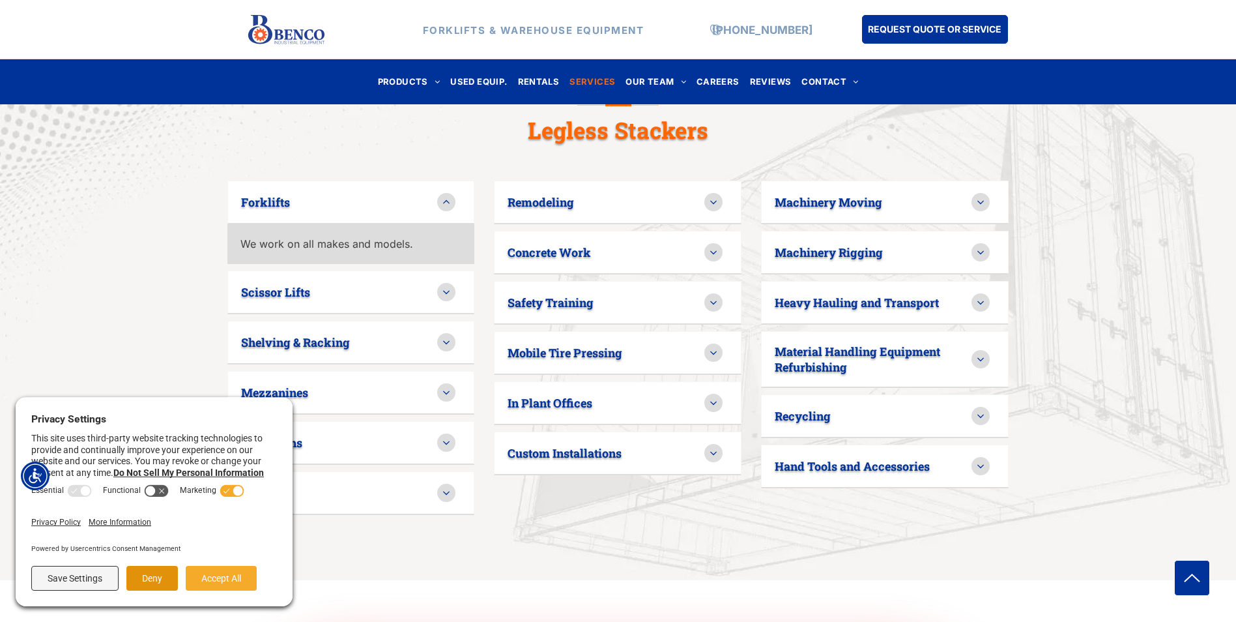 The image size is (1236, 622). Describe the element at coordinates (829, 81) in the screenshot. I see `a: CONTACT` at that location.